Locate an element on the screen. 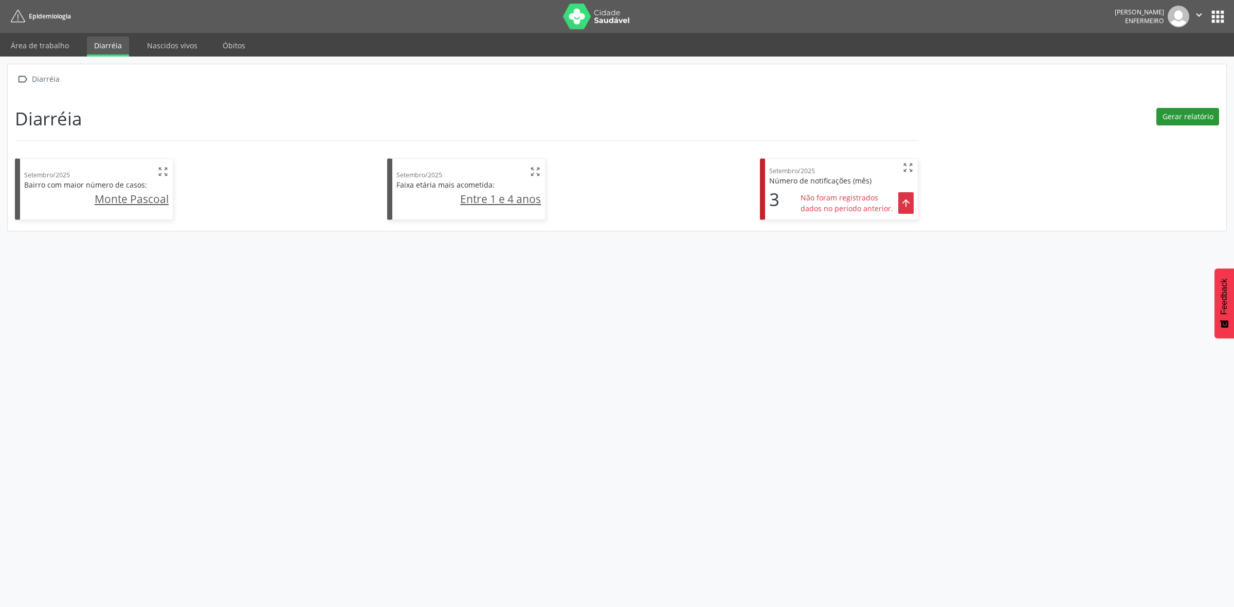 This screenshot has width=1234, height=607. span: Epidemiologia is located at coordinates (50, 16).